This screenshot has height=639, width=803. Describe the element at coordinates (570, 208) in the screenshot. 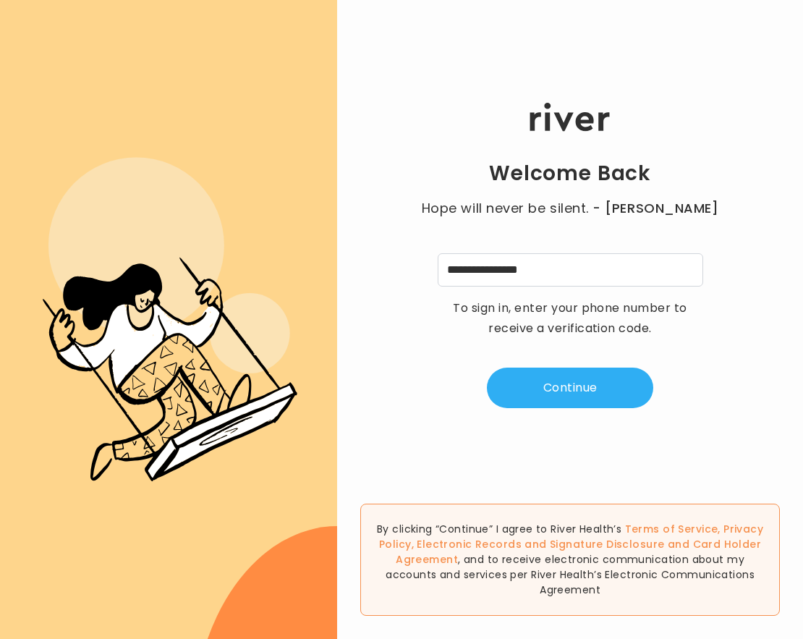

I see `p: Hope will never be silent.` at that location.